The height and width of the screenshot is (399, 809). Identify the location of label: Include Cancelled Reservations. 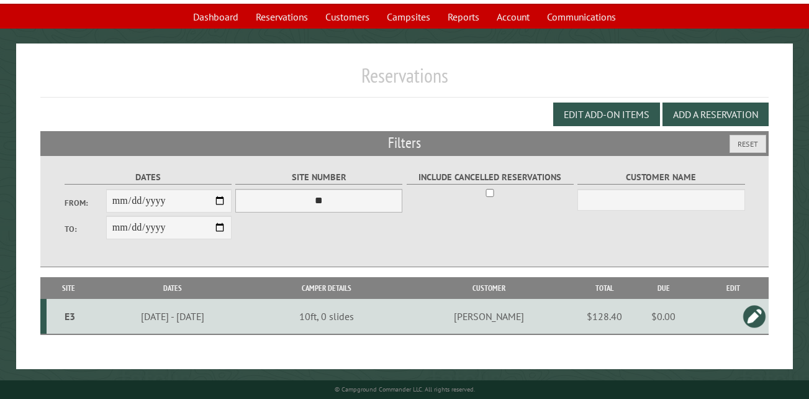
(490, 177).